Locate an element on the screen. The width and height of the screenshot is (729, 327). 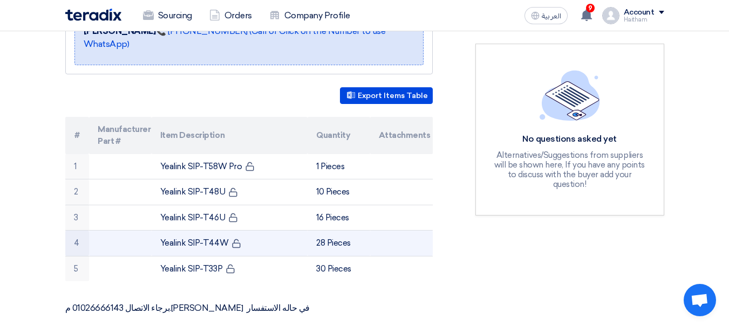
img: empty_state_list.svg is located at coordinates (570, 95).